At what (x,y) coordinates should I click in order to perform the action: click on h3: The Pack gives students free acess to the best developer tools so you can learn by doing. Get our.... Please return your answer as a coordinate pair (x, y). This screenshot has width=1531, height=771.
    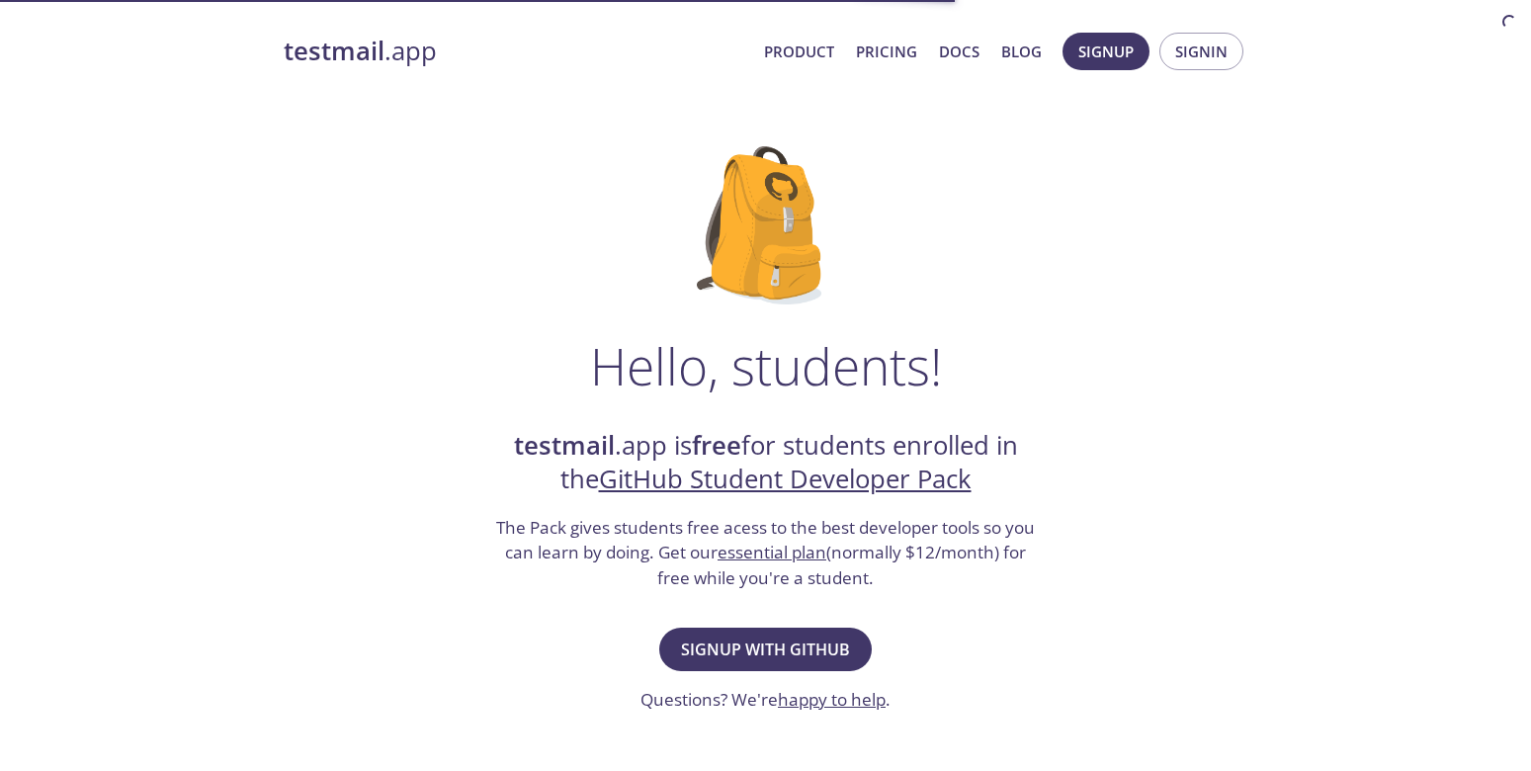
    Looking at the image, I should click on (766, 553).